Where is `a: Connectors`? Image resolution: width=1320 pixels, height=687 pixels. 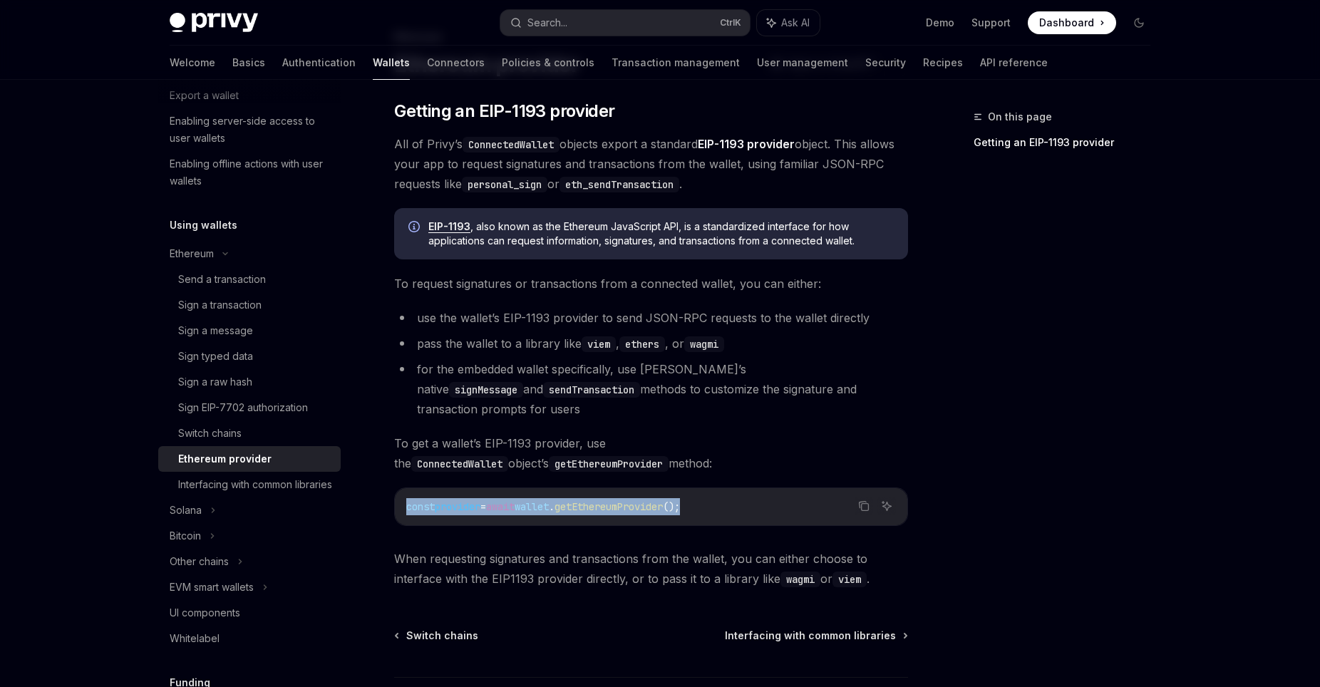
a: Connectors is located at coordinates (455, 63).